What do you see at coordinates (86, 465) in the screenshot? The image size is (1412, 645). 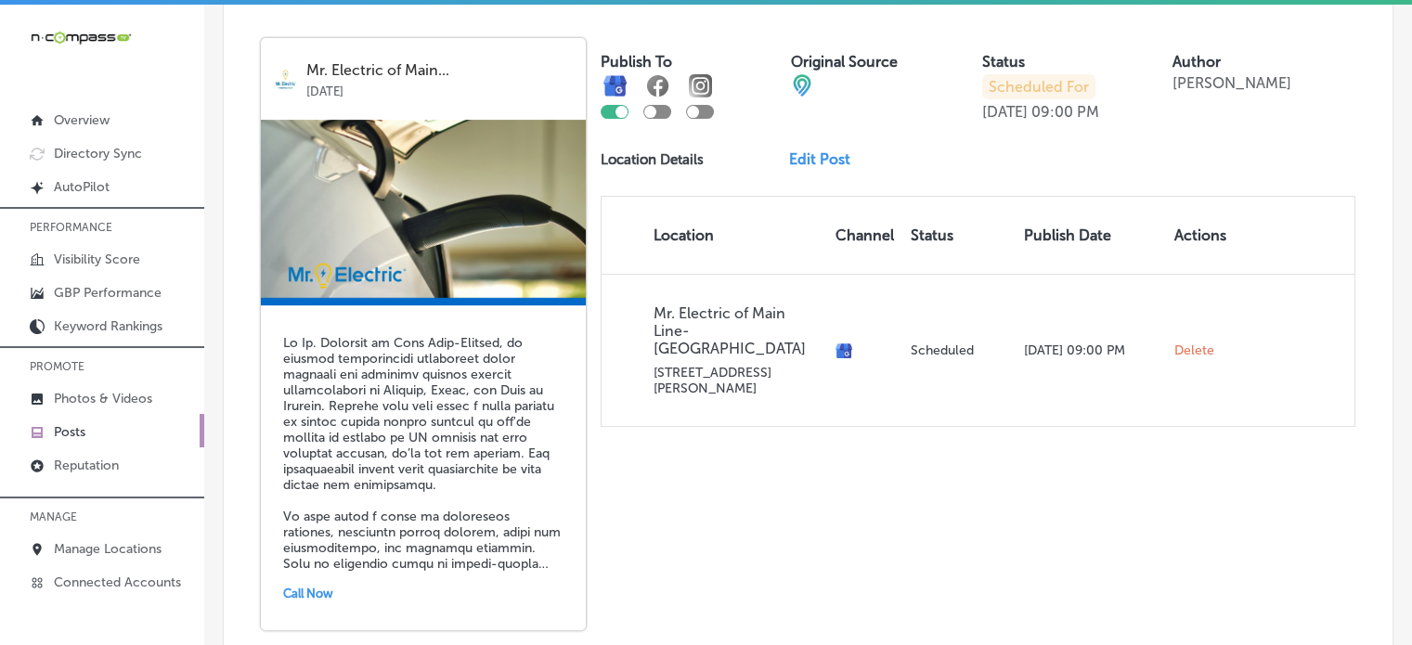 I see `p: Reputation` at bounding box center [86, 465].